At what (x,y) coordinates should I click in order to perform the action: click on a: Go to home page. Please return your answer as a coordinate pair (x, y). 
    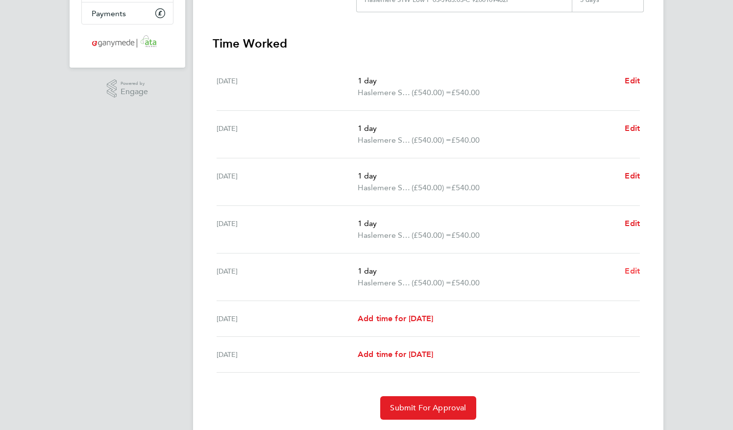
    Looking at the image, I should click on (127, 42).